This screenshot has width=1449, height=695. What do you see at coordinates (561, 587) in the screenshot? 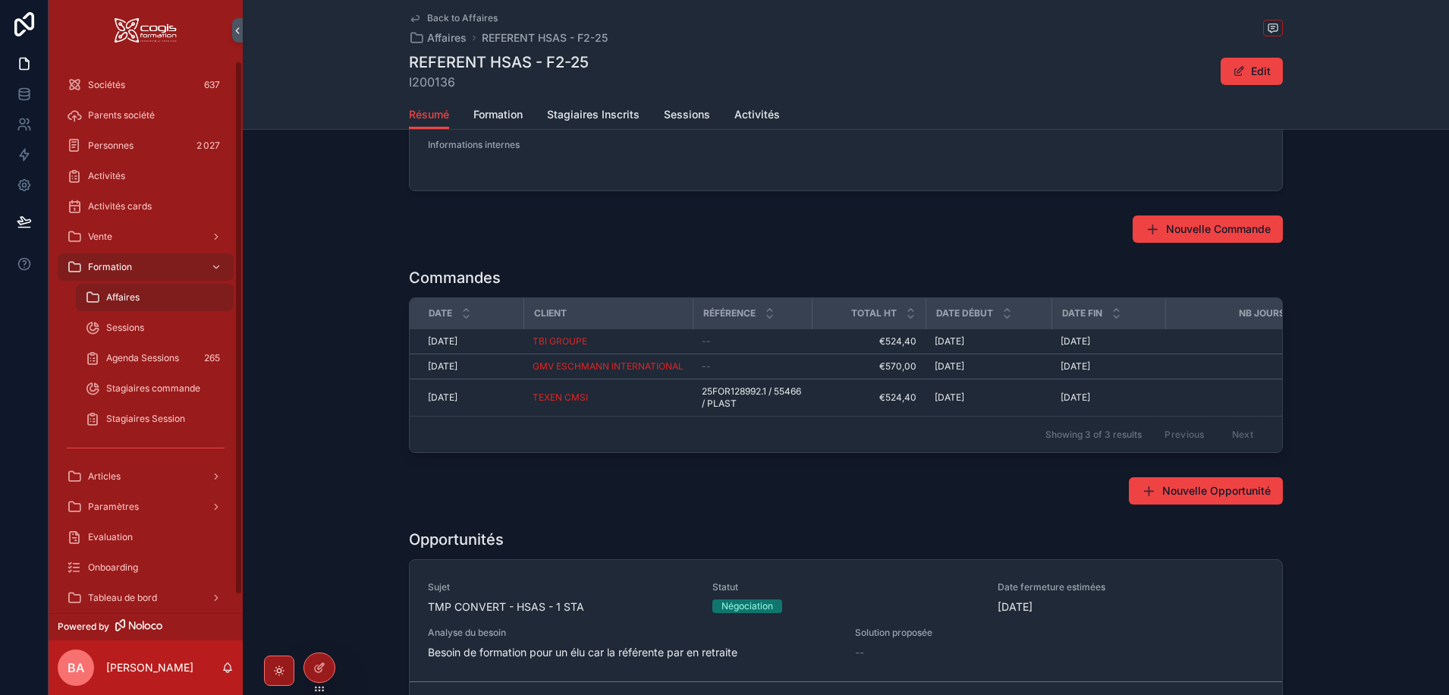
I see `span: Sujet` at bounding box center [561, 587].